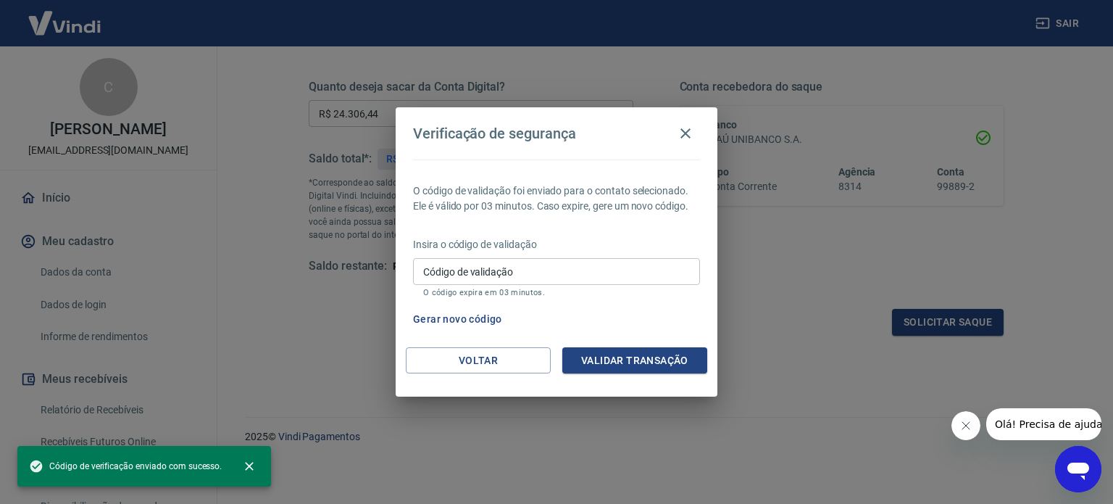 This screenshot has width=1113, height=504. Describe the element at coordinates (635, 360) in the screenshot. I see `button: Validar transação` at that location.